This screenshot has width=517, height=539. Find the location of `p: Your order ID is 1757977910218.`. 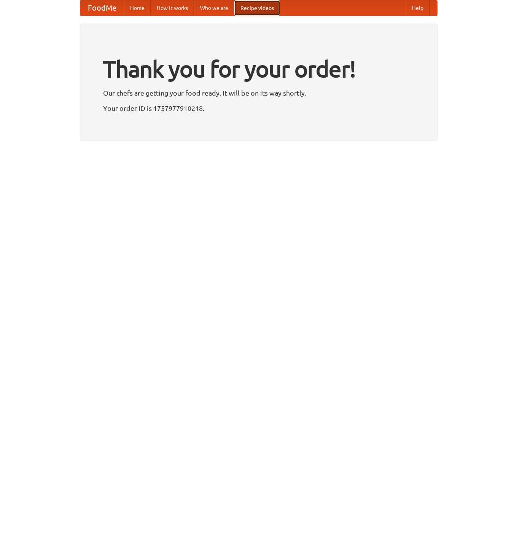

p: Your order ID is 1757977910218. is located at coordinates (259, 108).